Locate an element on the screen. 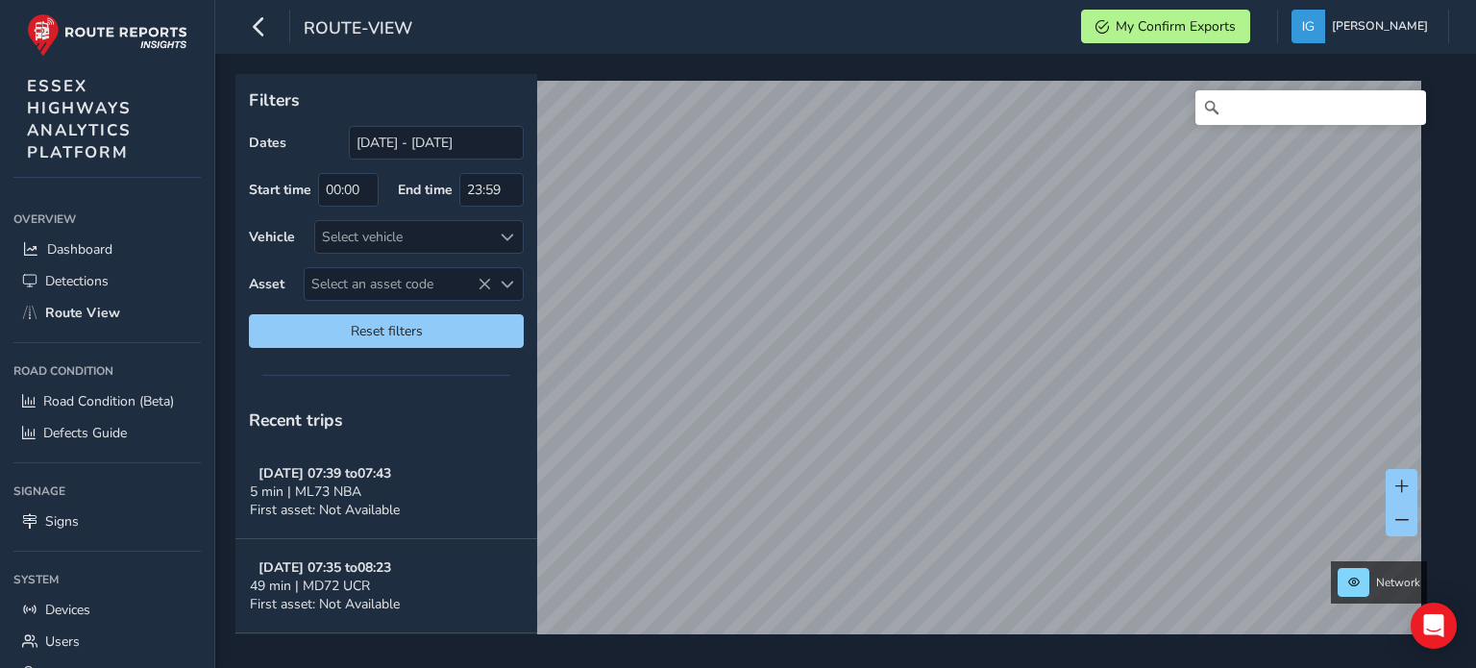 This screenshot has width=1476, height=668. a: Route View is located at coordinates (107, 312).